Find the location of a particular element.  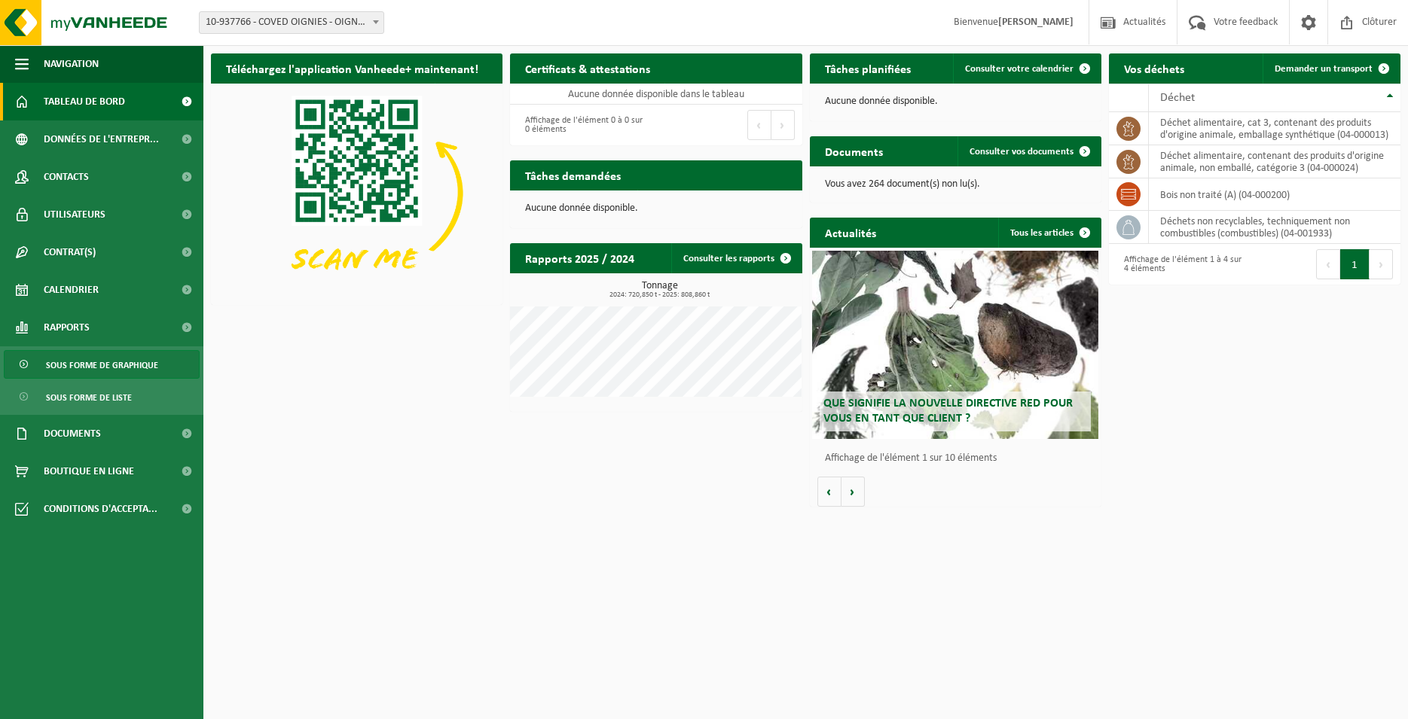

button: 1 is located at coordinates (1354, 264).